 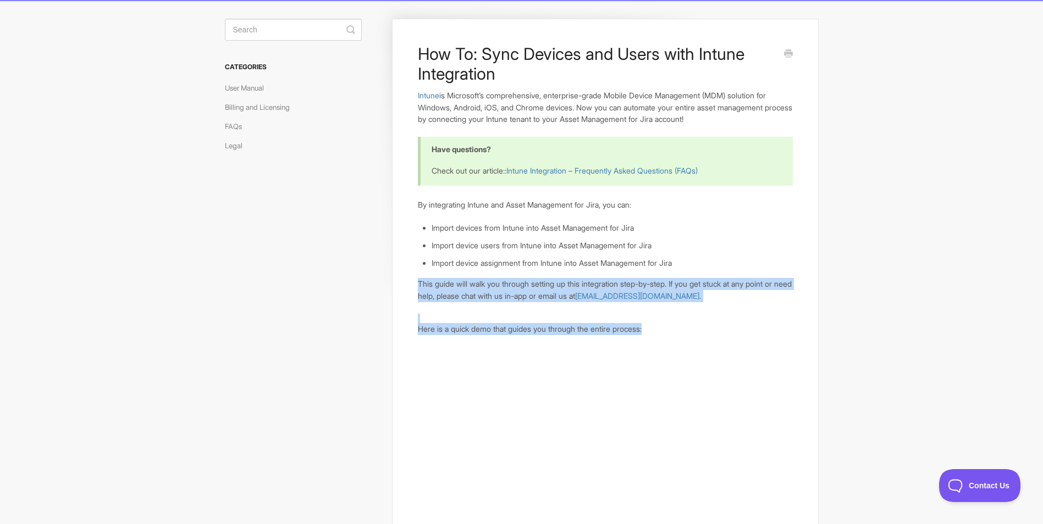 What do you see at coordinates (237, 126) in the screenshot?
I see `a: FAQs` at bounding box center [237, 126].